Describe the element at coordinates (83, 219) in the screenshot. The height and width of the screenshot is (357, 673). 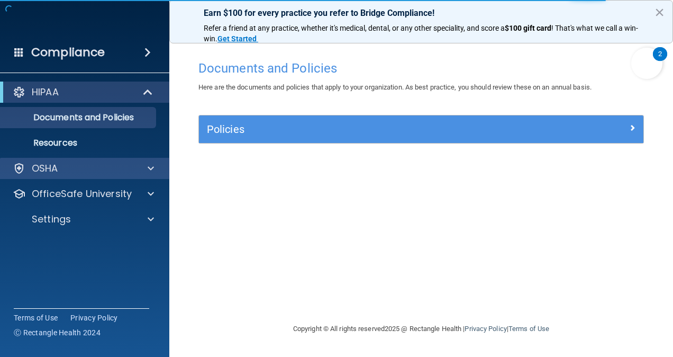
I see `a: Settings` at that location.